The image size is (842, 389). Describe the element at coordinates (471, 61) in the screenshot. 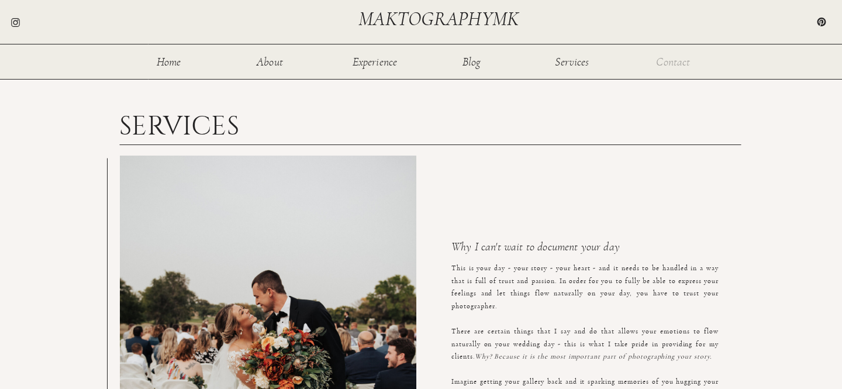

I see `nav: Blog` at that location.